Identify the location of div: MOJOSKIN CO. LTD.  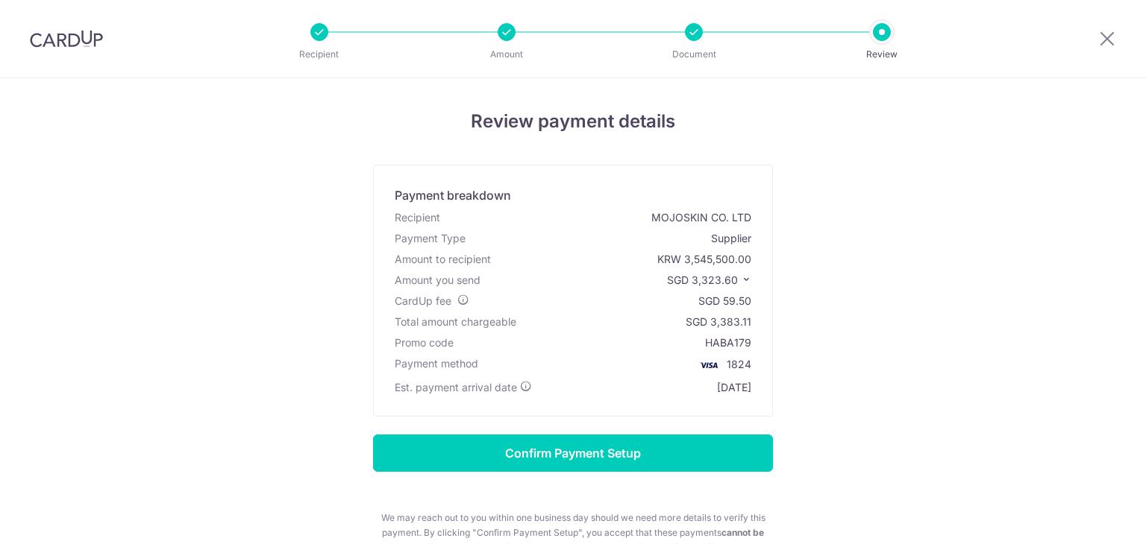
(701, 218).